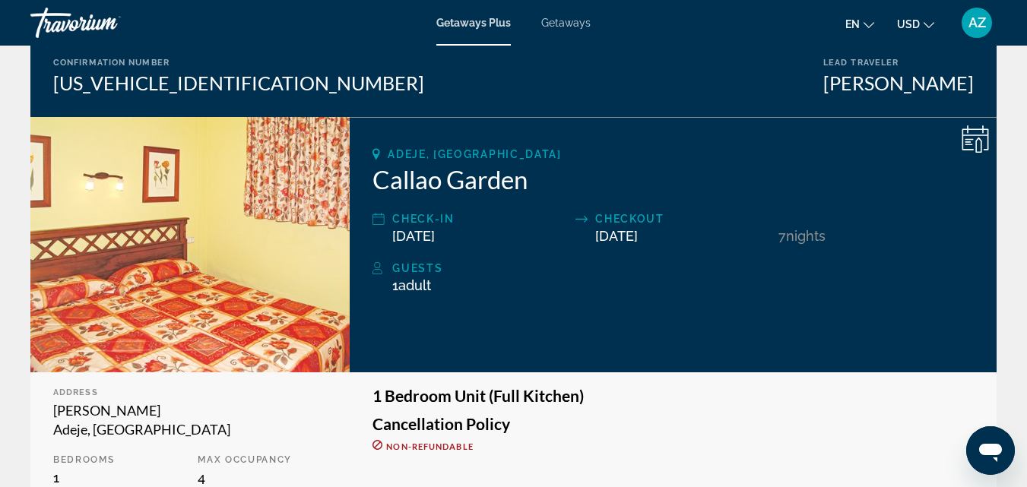 The width and height of the screenshot is (1027, 487). I want to click on p: Max Occupancy, so click(262, 460).